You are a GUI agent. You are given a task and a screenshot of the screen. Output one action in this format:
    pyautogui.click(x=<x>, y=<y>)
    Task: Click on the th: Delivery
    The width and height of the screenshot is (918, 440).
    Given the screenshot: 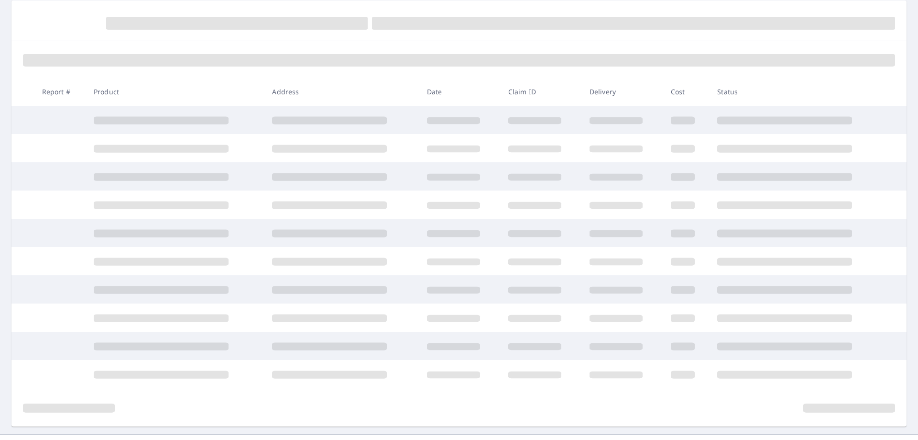 What is the action you would take?
    pyautogui.click(x=623, y=91)
    